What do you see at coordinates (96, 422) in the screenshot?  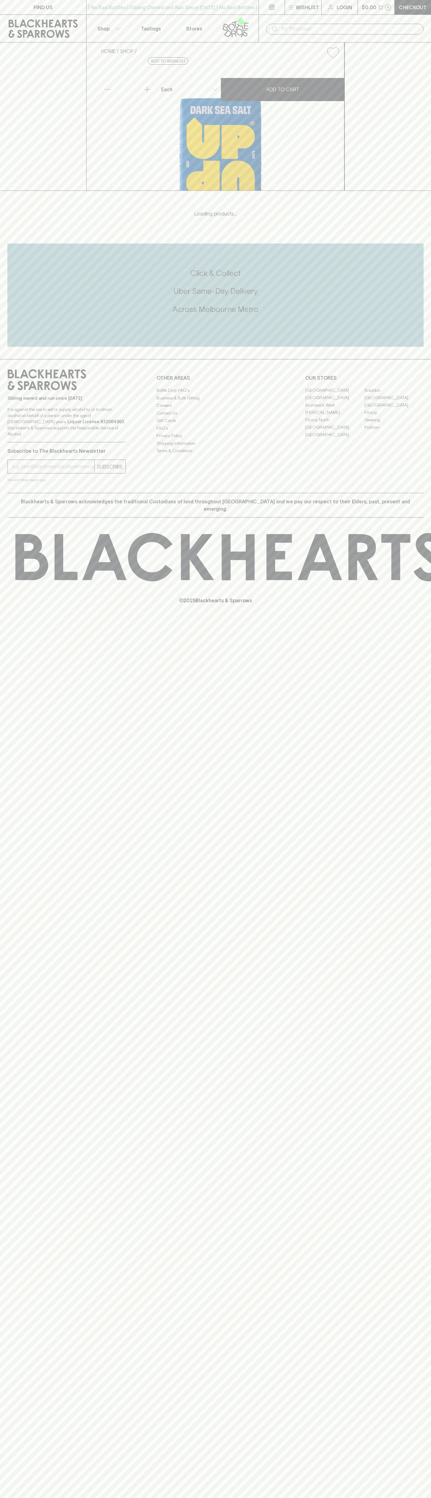 I see `strong: Liquor License #32064953` at bounding box center [96, 422].